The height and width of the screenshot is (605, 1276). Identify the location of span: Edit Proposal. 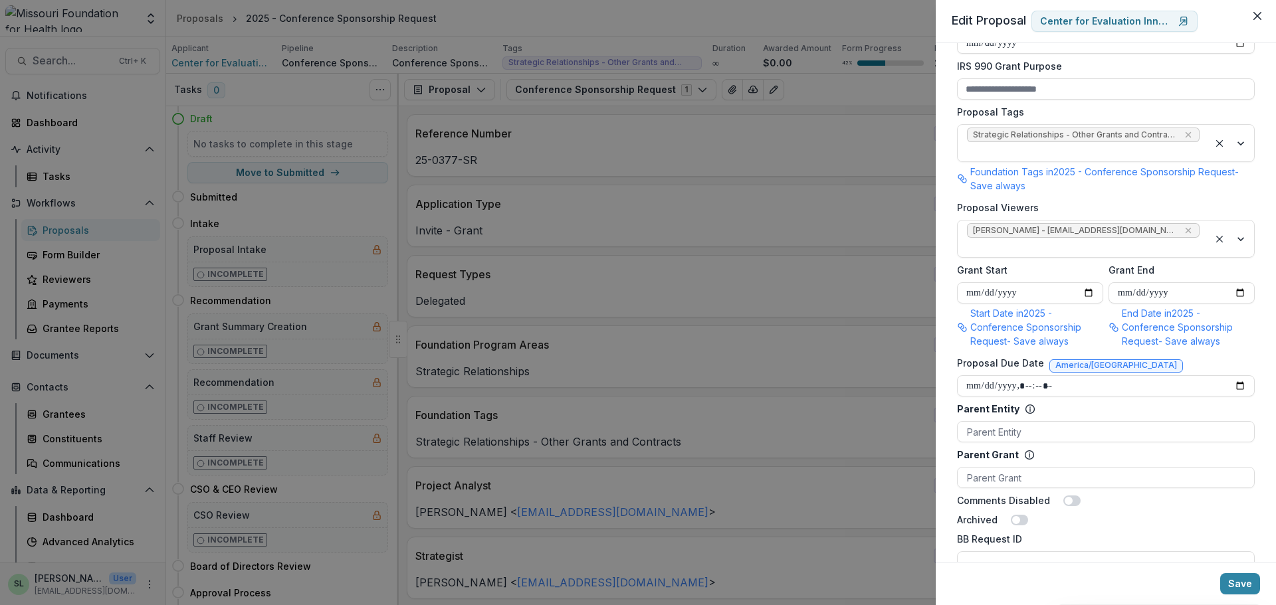
(989, 20).